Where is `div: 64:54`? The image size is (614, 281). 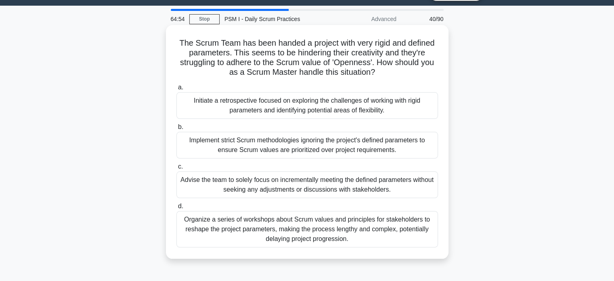 div: 64:54 is located at coordinates (178, 19).